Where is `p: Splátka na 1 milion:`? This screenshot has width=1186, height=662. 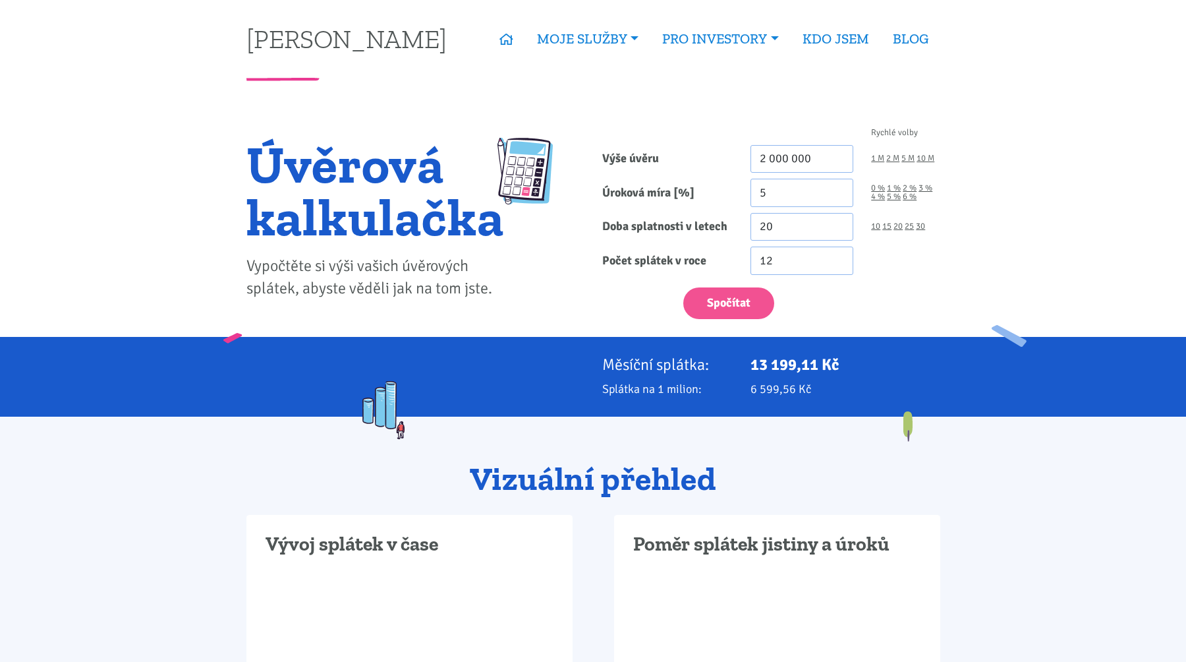 p: Splátka na 1 milion: is located at coordinates (668, 389).